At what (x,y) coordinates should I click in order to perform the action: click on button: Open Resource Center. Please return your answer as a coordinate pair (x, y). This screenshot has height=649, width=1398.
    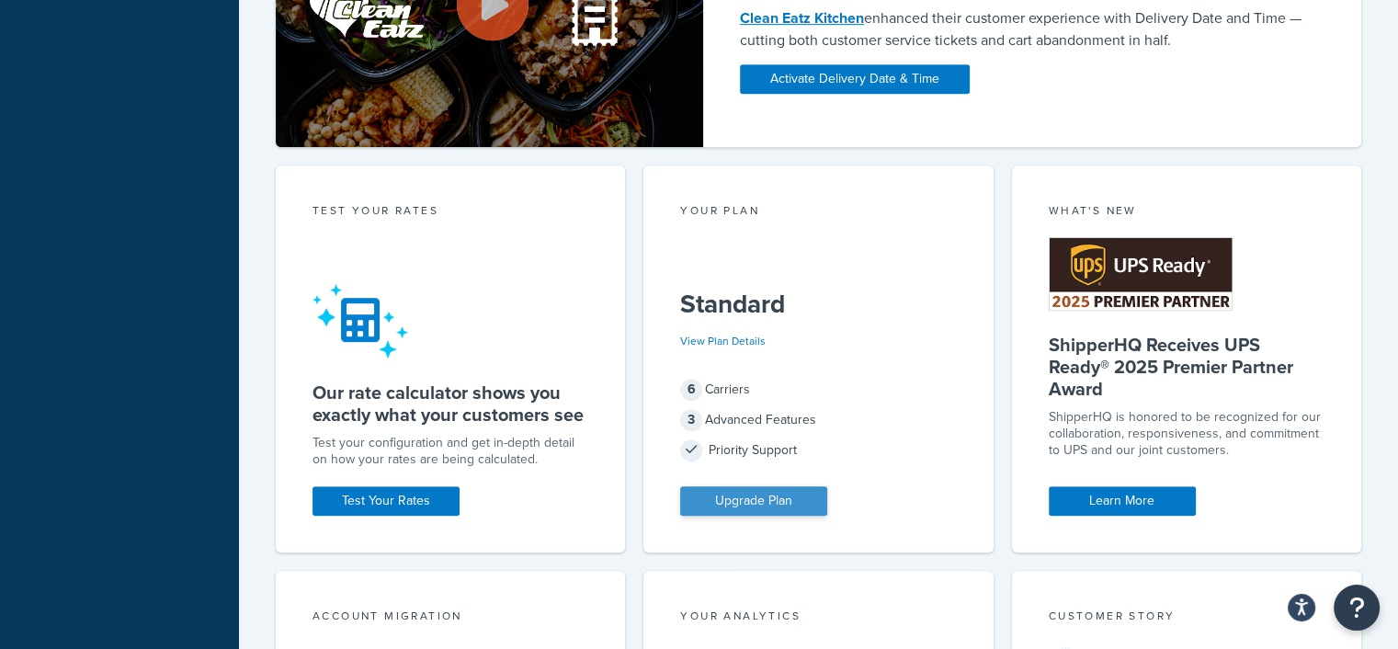
    Looking at the image, I should click on (1356, 607).